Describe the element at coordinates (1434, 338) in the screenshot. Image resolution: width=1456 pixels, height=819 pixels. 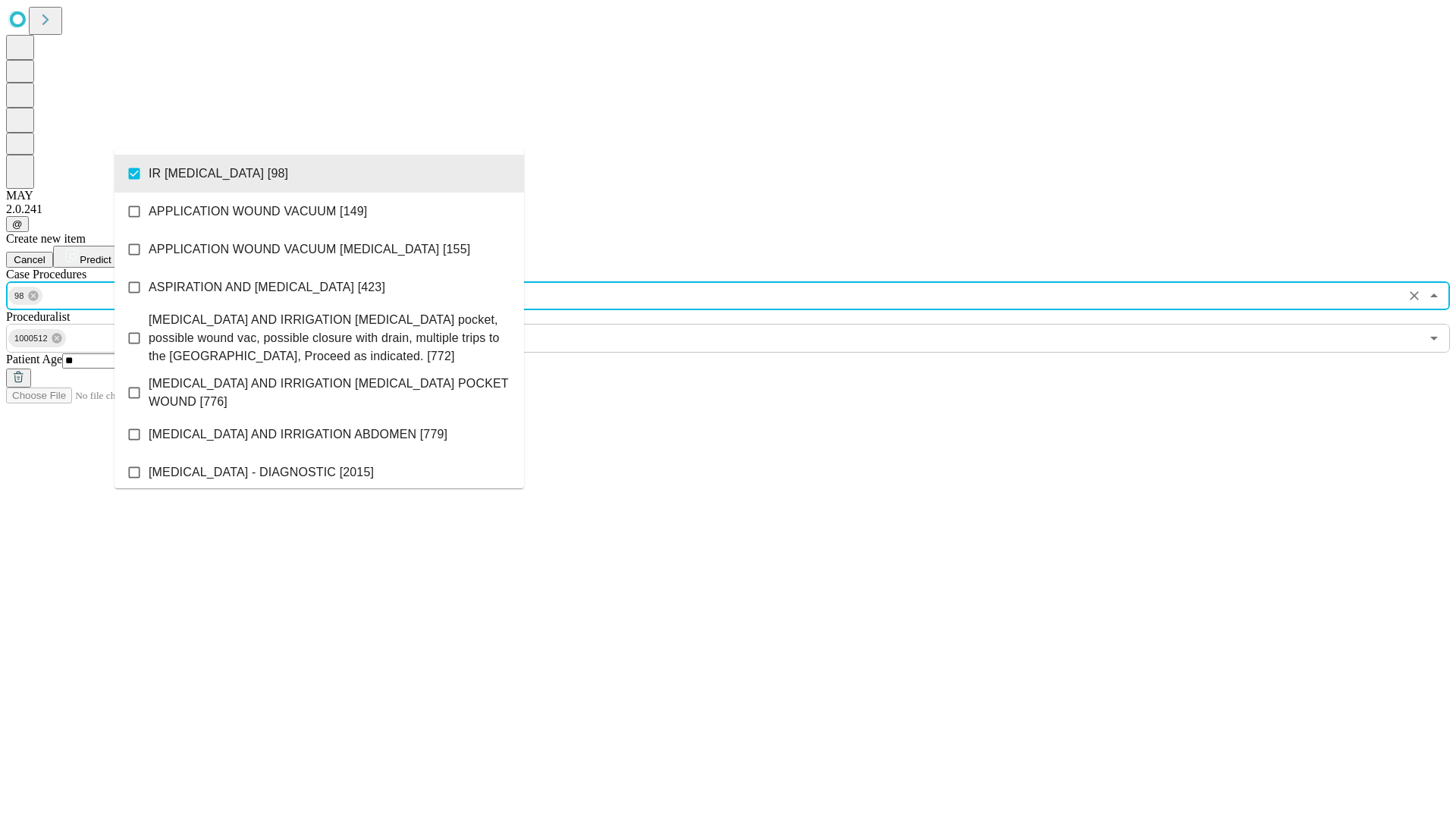
I see `button: Open` at that location.